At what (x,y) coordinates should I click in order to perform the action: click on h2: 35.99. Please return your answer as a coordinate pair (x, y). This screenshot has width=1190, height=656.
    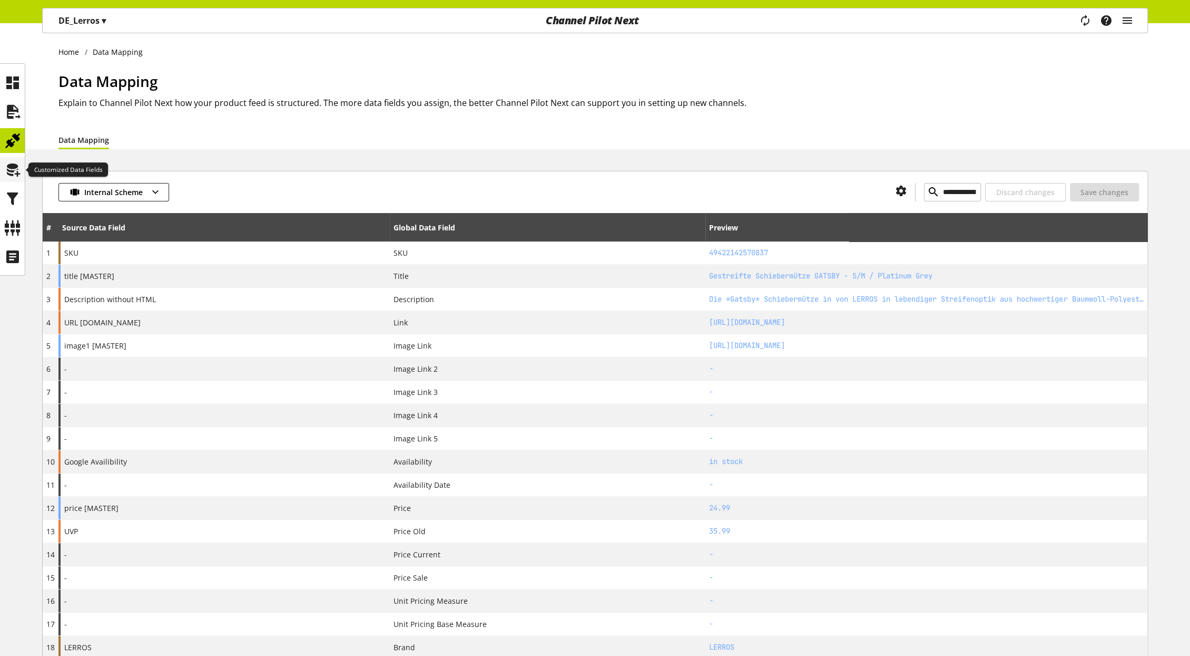
    Looking at the image, I should click on (926, 531).